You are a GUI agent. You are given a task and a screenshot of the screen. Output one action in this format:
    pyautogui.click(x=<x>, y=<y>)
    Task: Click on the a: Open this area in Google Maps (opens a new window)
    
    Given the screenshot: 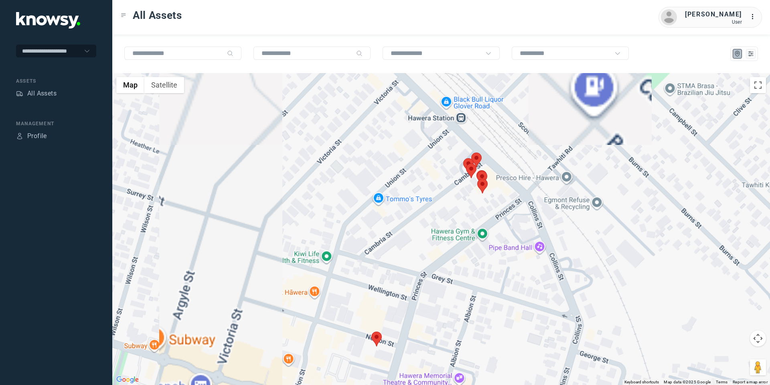 What is the action you would take?
    pyautogui.click(x=128, y=380)
    